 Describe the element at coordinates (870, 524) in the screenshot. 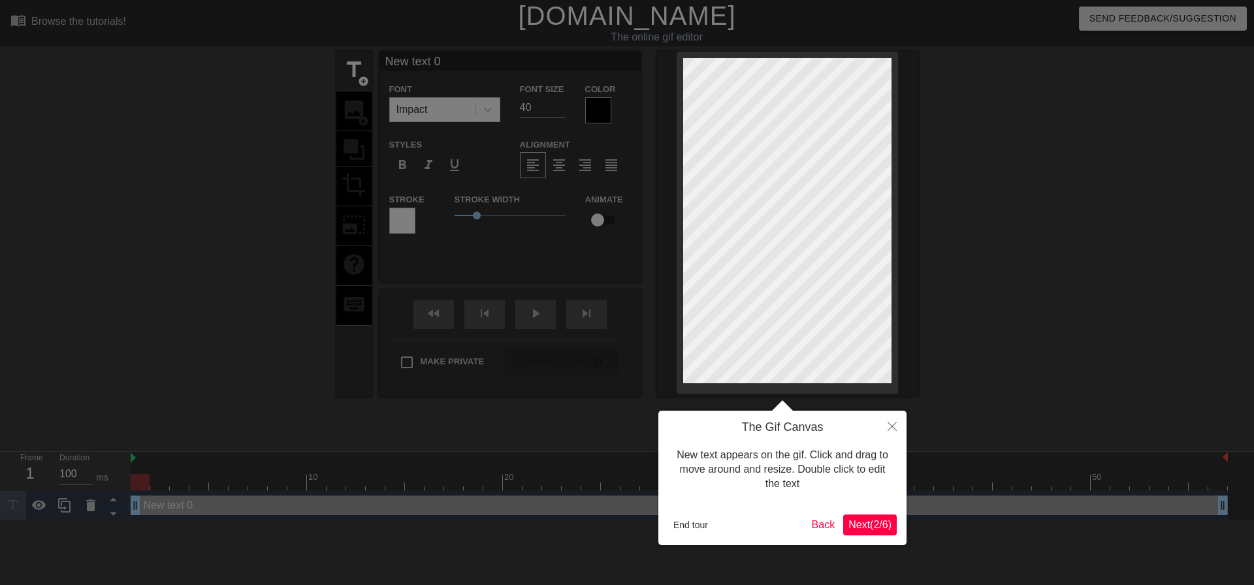

I see `span: Next ( 2 / 6 )` at that location.